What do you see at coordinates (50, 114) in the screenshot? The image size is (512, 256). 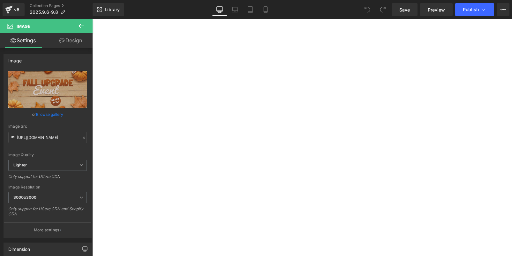 I see `a: Browse gallery` at bounding box center [50, 114].